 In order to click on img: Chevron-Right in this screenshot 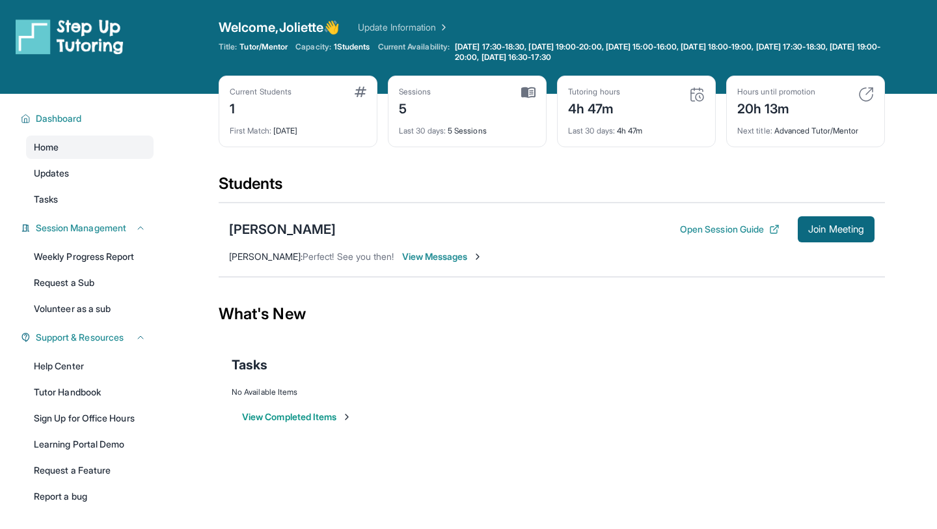, I will do `click(478, 256)`.